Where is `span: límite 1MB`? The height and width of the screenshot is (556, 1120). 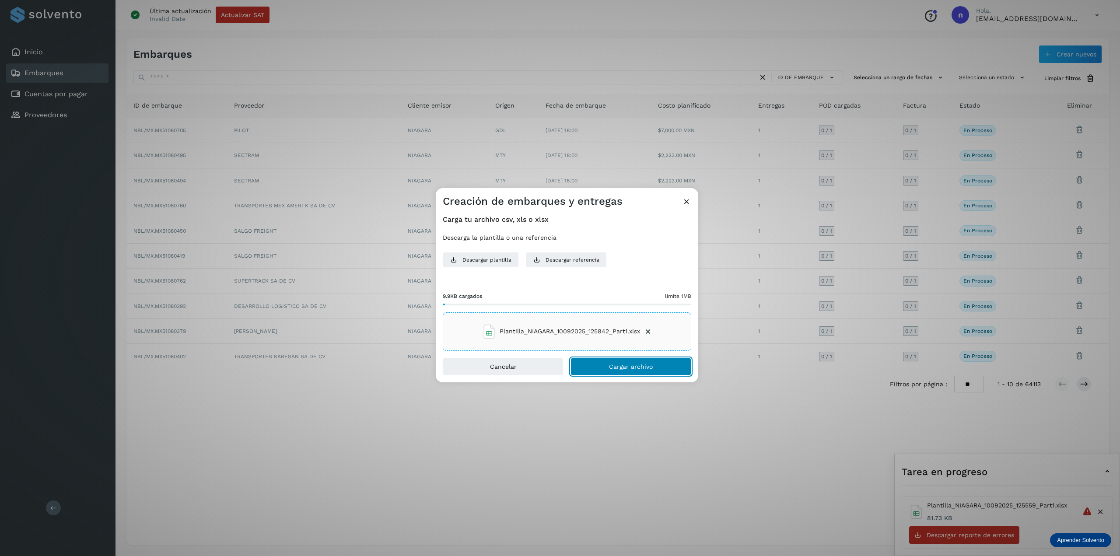 span: límite 1MB is located at coordinates (678, 296).